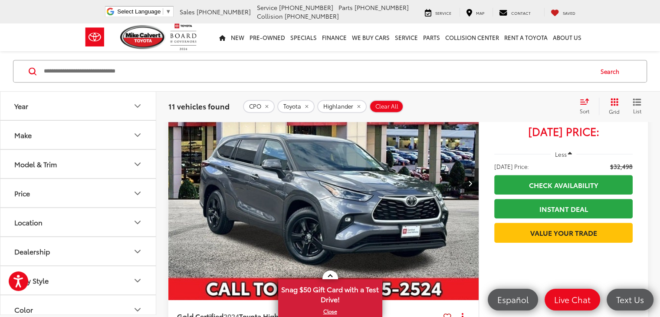 This screenshot has height=317, width=660. I want to click on span: 11 vehicles found, so click(199, 106).